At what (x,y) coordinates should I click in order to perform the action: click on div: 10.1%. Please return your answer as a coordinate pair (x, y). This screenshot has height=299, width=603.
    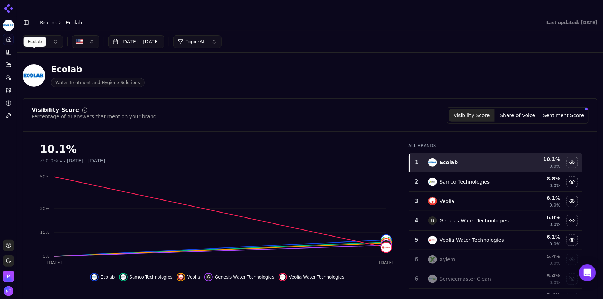
    Looking at the image, I should click on (217, 149).